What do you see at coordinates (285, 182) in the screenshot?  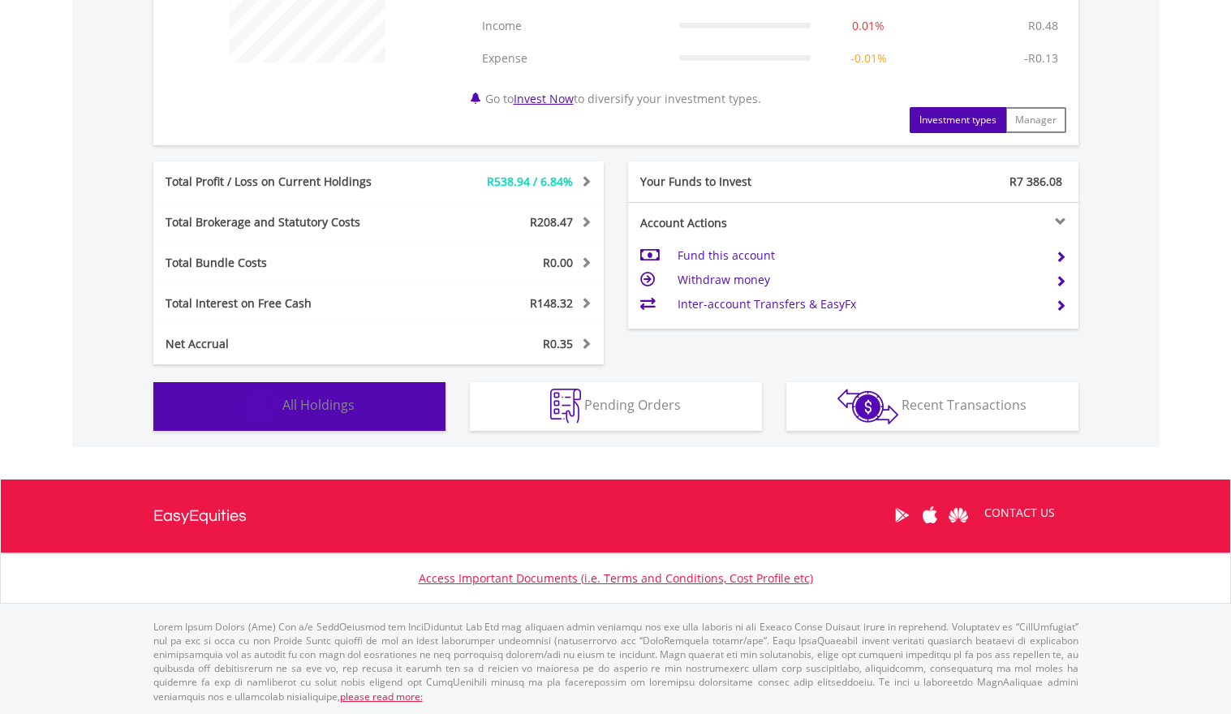 I see `div: Total Profit / Loss on Current Holdings` at bounding box center [285, 182].